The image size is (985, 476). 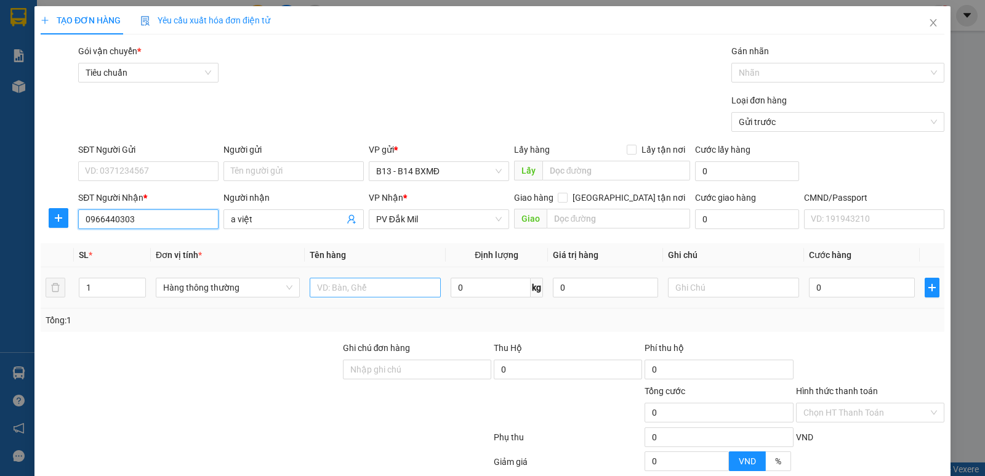 I want to click on span: Giao, so click(x=530, y=219).